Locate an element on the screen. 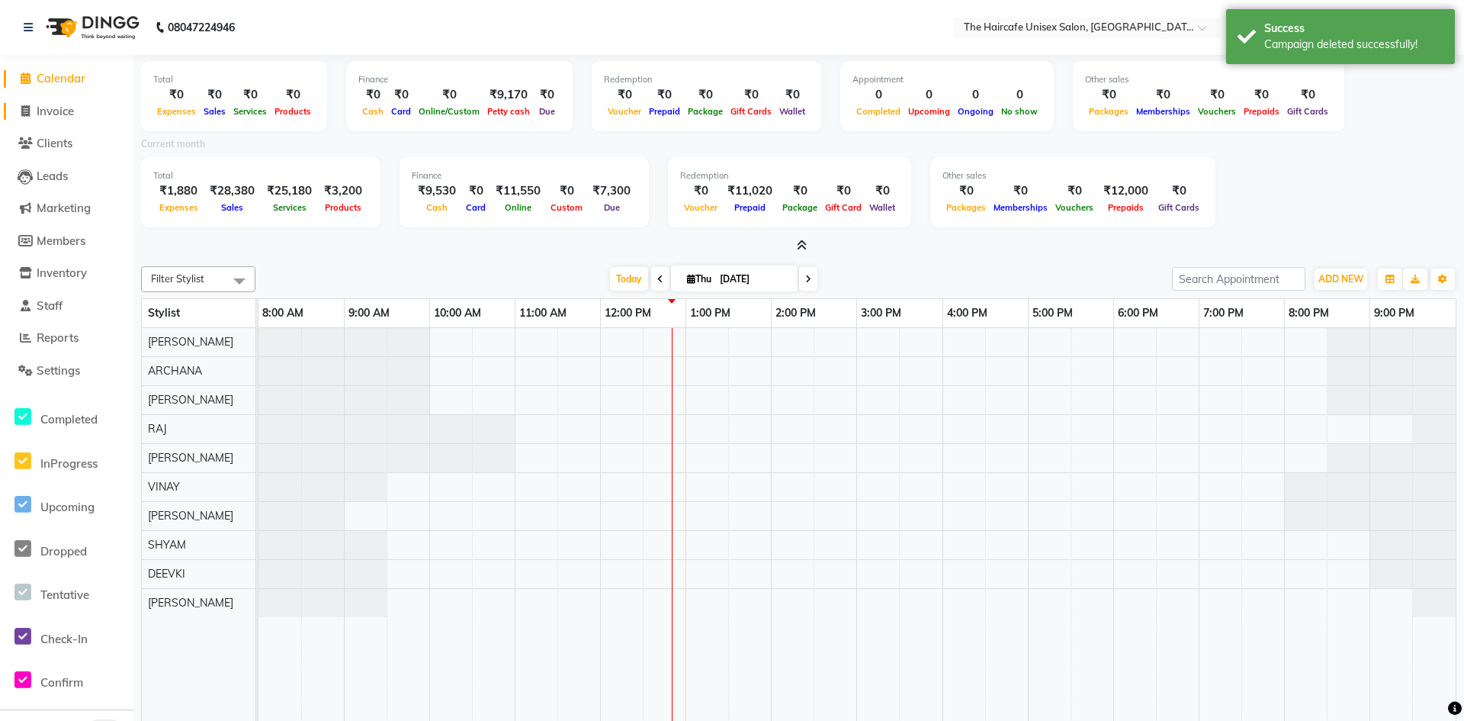  span: Services is located at coordinates (290, 207).